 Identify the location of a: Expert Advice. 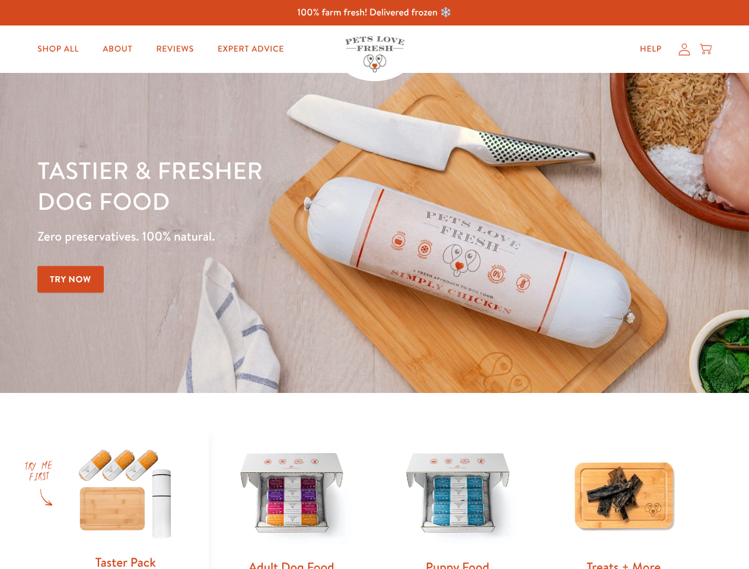
(251, 49).